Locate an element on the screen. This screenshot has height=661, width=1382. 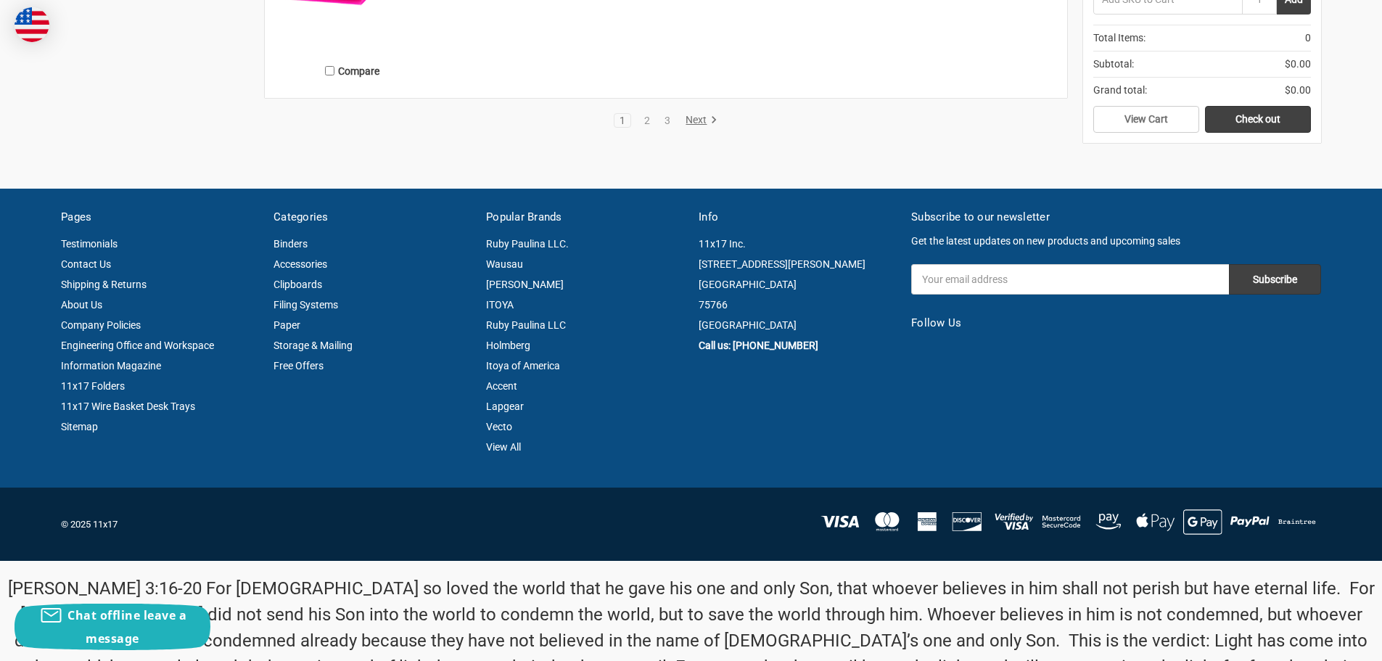
a: Accent is located at coordinates (501, 386).